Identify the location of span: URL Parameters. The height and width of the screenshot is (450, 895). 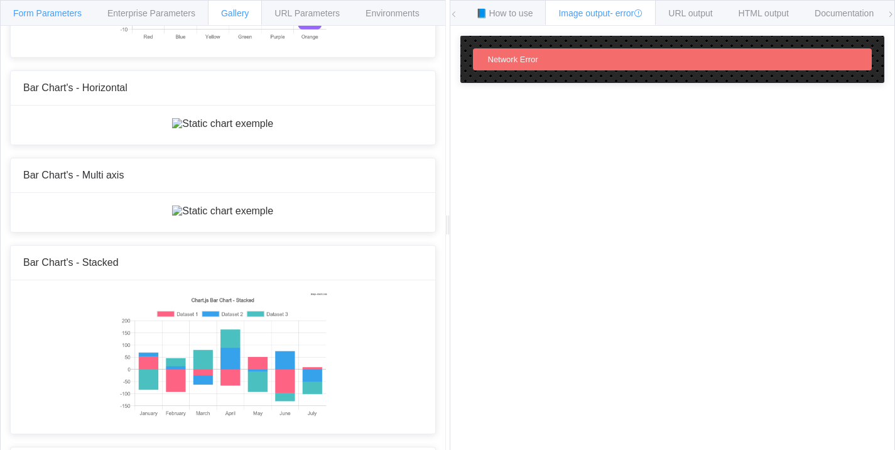
(307, 13).